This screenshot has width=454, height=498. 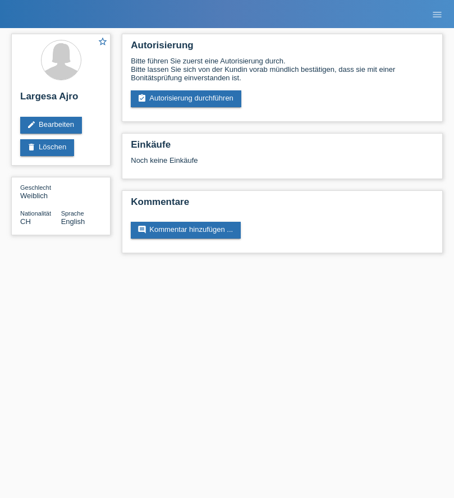 What do you see at coordinates (25, 221) in the screenshot?
I see `span: Schweiz` at bounding box center [25, 221].